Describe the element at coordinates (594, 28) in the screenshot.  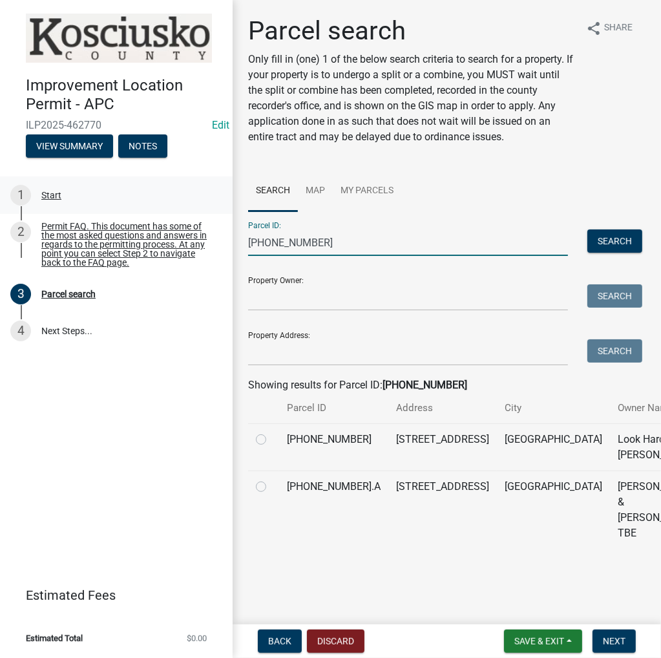
I see `i: share` at that location.